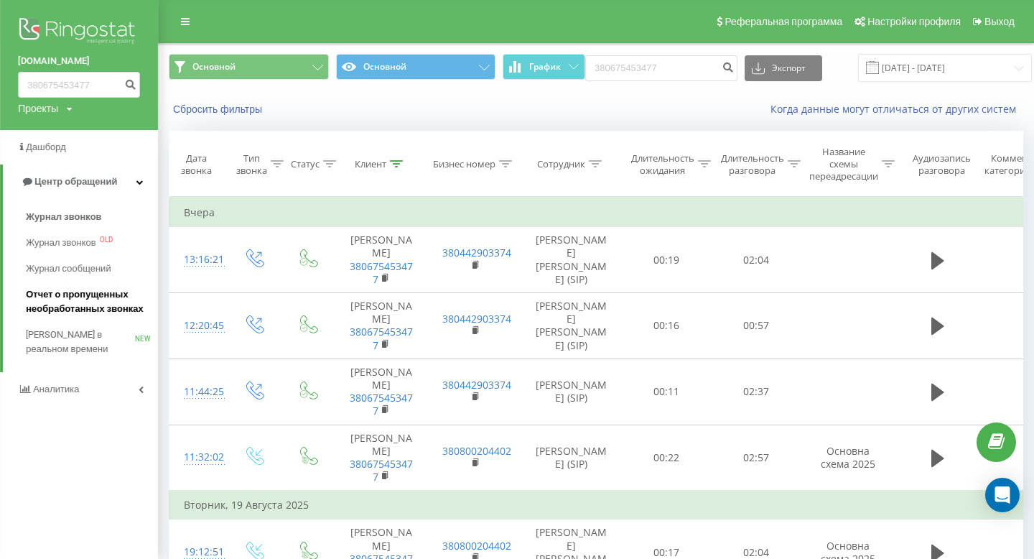 The width and height of the screenshot is (1034, 559). I want to click on div: 12:20:45, so click(198, 325).